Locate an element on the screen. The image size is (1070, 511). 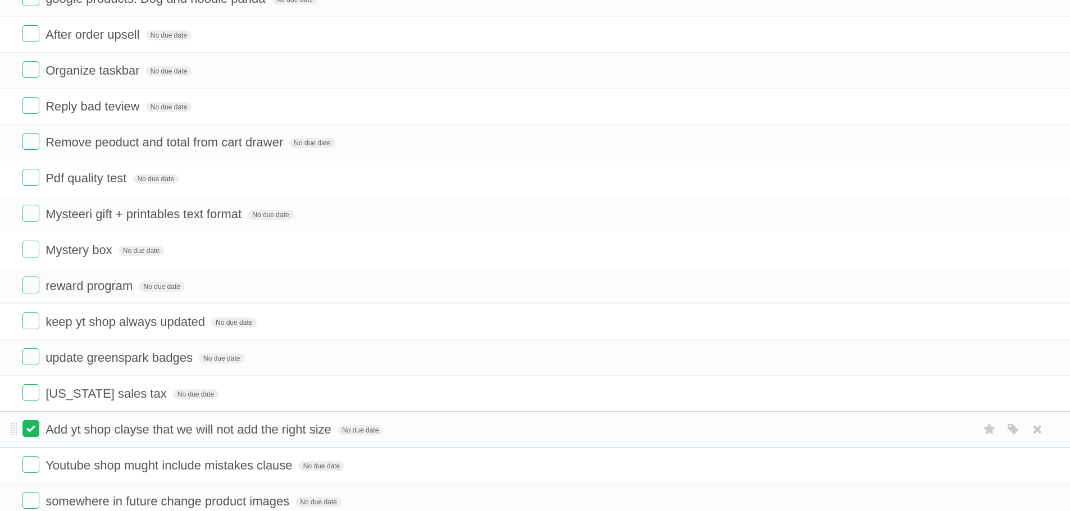
span: Youtube shop mught include mistakes clause is located at coordinates (170, 465).